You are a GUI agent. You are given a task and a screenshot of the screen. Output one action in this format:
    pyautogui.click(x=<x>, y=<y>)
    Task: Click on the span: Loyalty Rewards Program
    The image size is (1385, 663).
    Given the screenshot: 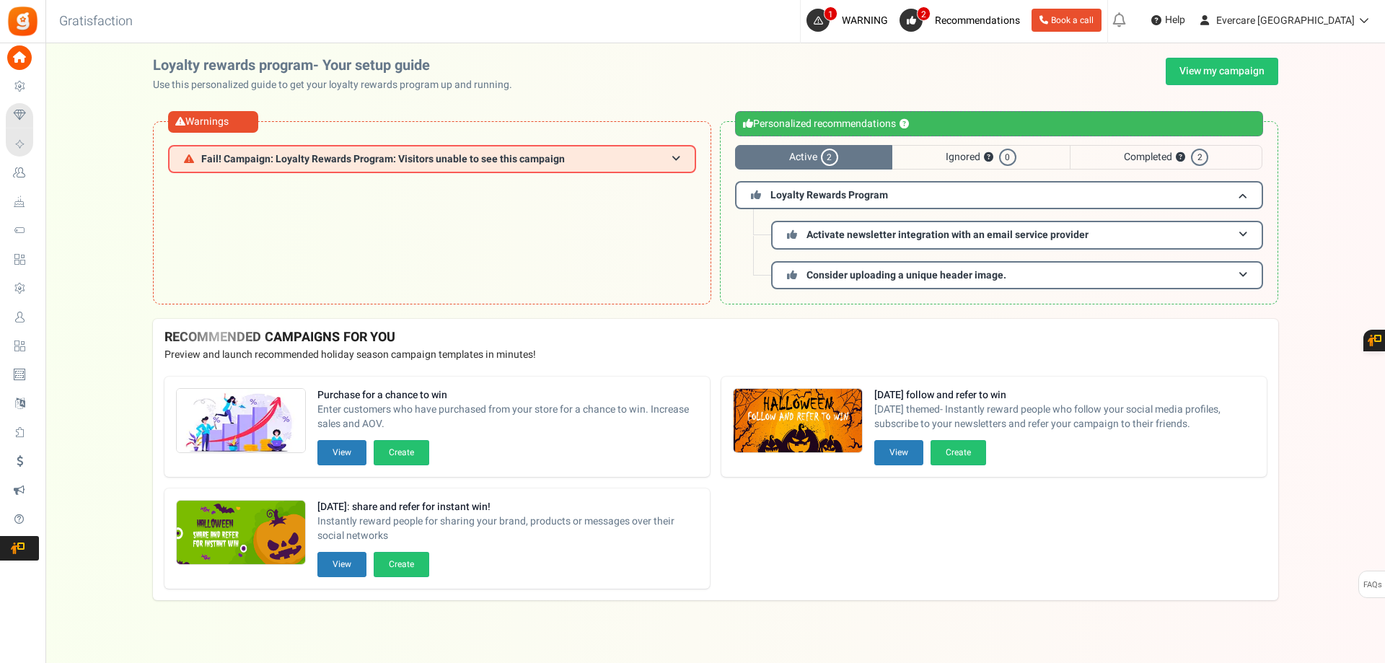 What is the action you would take?
    pyautogui.click(x=829, y=195)
    